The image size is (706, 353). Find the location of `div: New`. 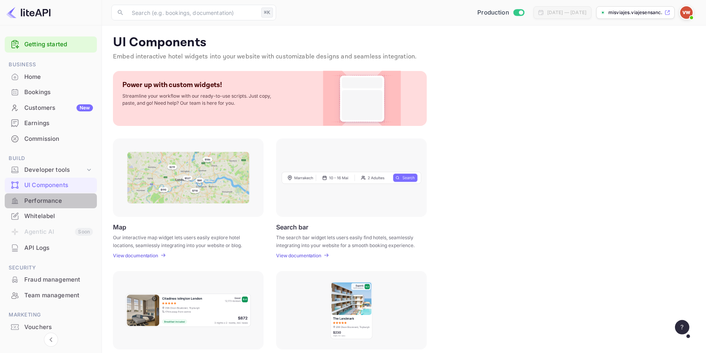

div: New is located at coordinates (85, 108).